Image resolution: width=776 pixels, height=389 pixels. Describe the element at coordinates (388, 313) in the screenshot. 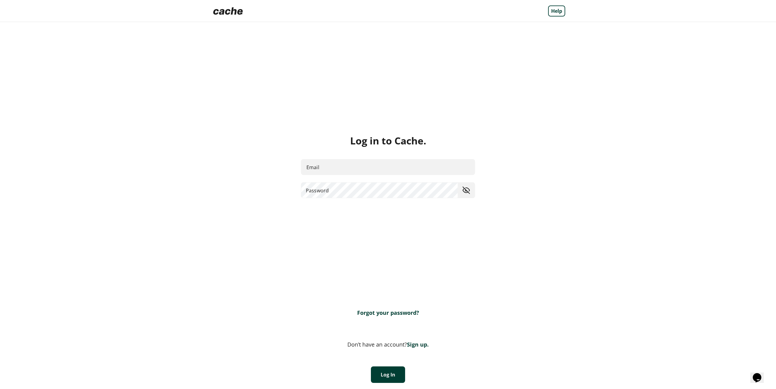

I see `a: Forgot your password?` at that location.